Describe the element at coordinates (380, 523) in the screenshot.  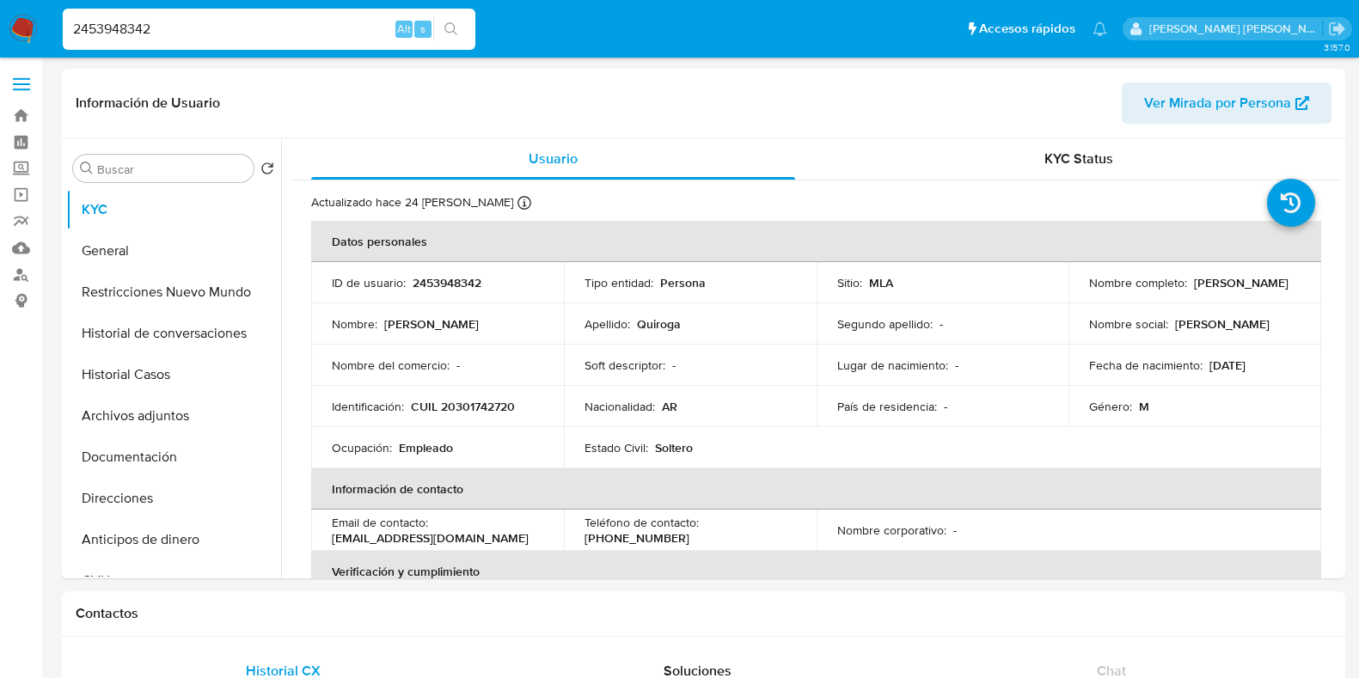
I see `p: Email de contacto :` at that location.